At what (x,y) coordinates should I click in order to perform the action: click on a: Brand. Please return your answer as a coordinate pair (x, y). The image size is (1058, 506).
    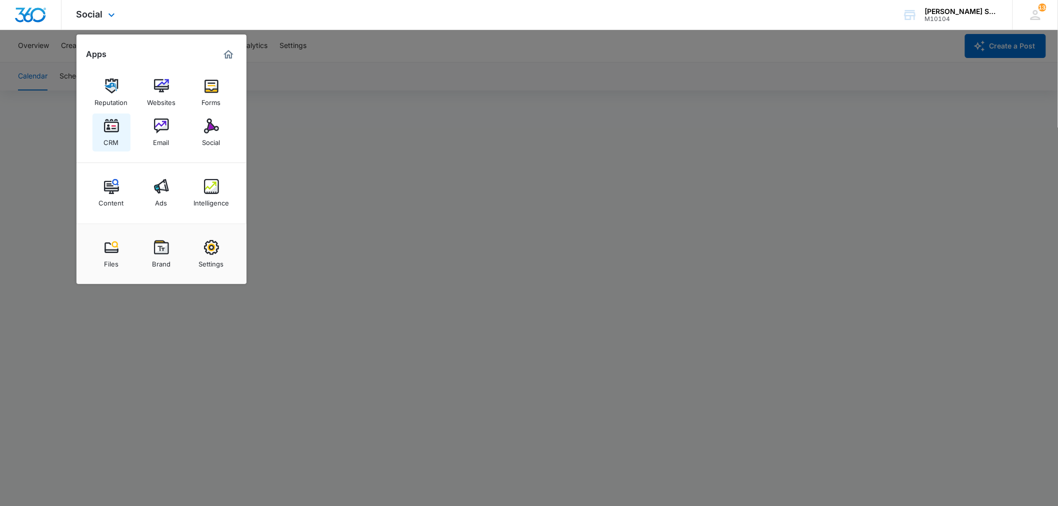
    Looking at the image, I should click on (162, 254).